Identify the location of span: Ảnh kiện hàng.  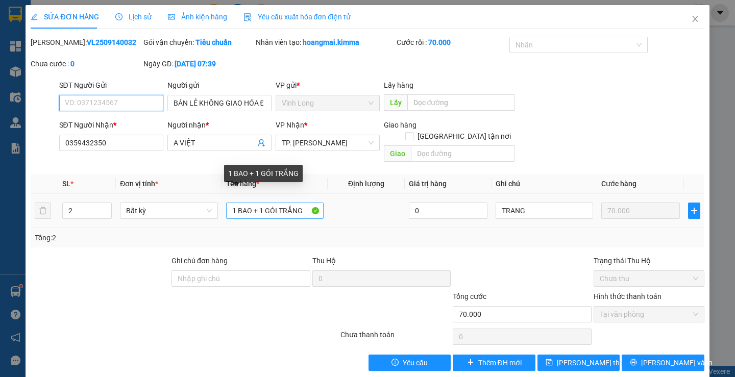
(197, 17).